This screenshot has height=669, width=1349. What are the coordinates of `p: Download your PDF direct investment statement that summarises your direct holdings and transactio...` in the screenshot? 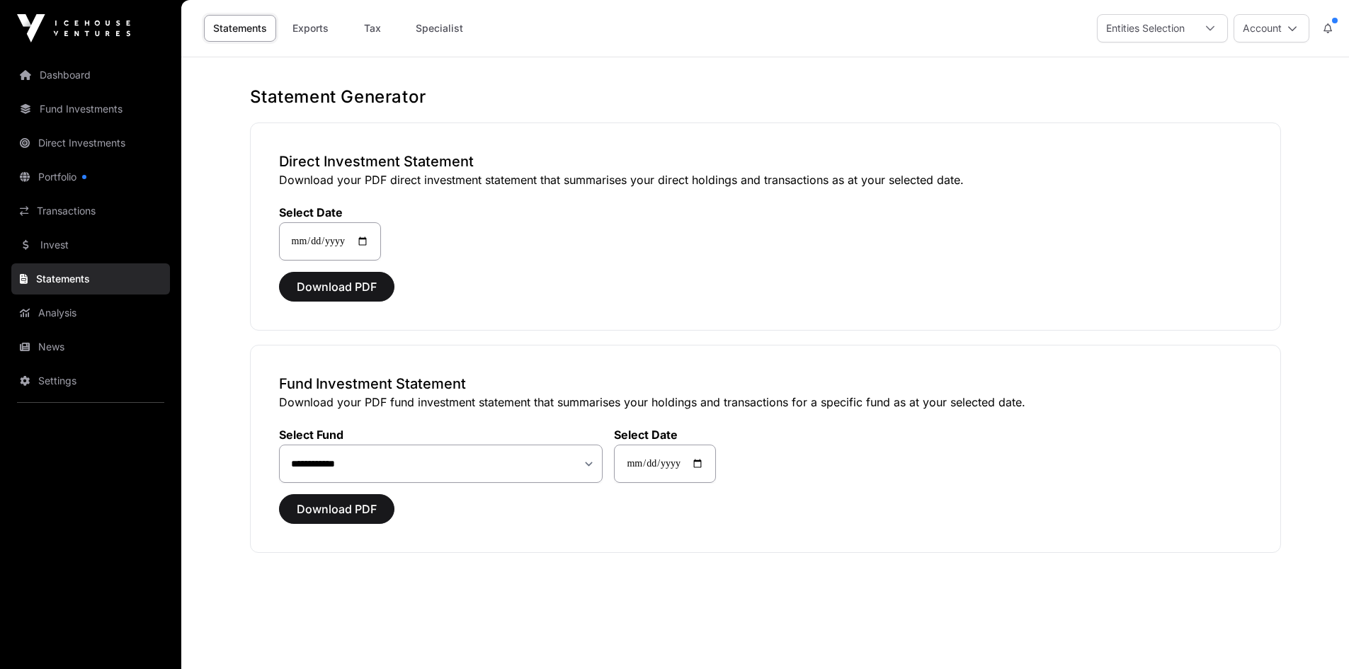 It's located at (766, 180).